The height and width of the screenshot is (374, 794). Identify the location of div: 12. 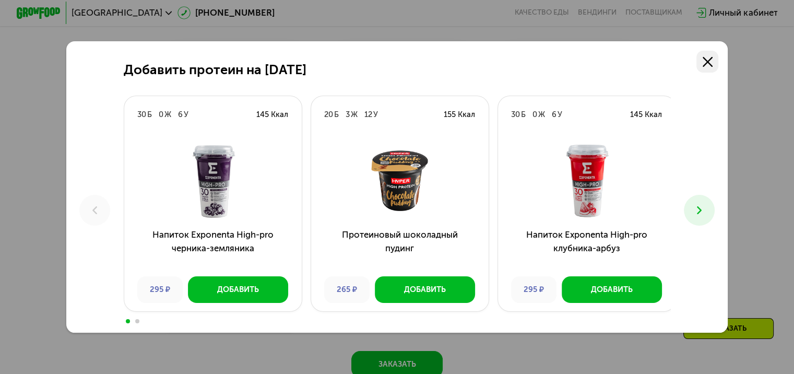
(368, 114).